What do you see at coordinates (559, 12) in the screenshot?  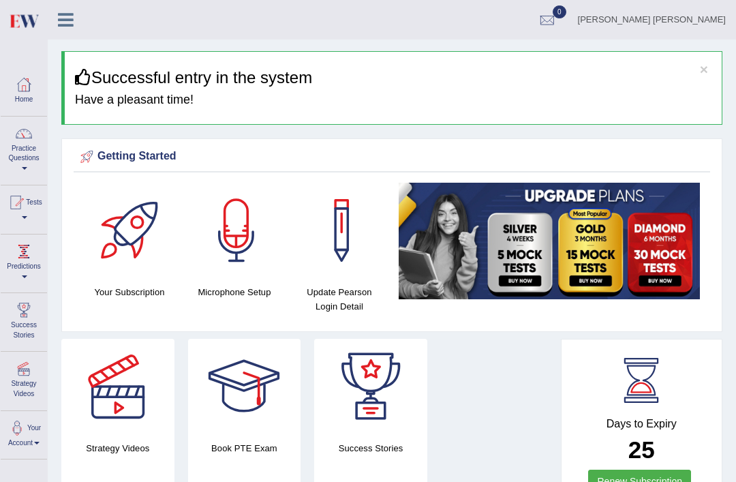 I see `span: 0` at bounding box center [559, 12].